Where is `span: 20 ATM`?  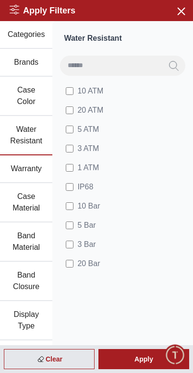
span: 20 ATM is located at coordinates (90, 110).